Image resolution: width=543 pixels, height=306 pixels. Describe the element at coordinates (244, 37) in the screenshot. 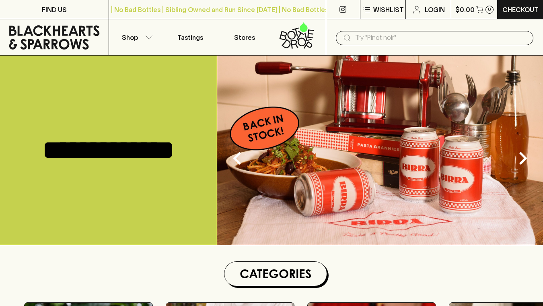

I see `p: Stores` at that location.